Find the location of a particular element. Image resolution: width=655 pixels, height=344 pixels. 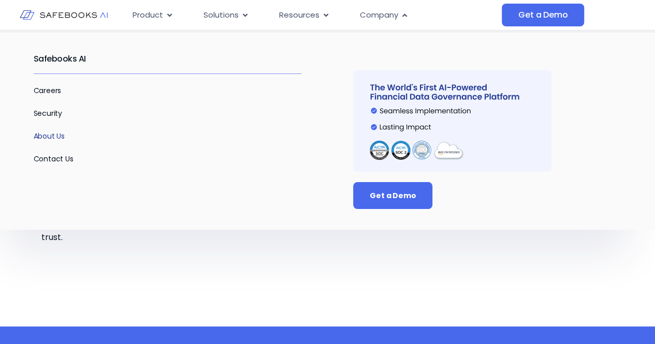

span: Resources is located at coordinates (299, 15).